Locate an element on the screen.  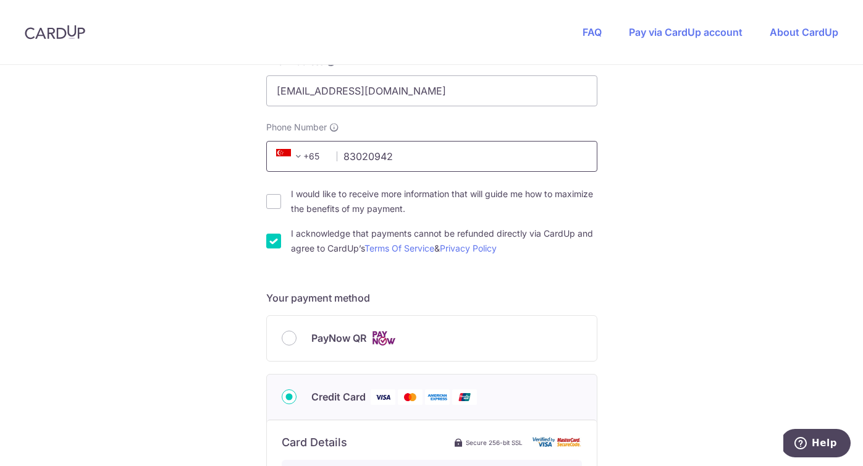
h6: Card Details is located at coordinates (314, 442).